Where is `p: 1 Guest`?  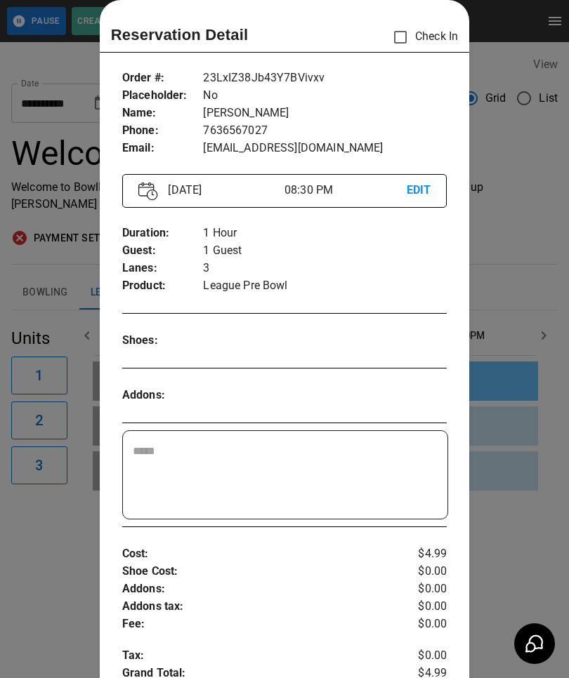 p: 1 Guest is located at coordinates (324, 251).